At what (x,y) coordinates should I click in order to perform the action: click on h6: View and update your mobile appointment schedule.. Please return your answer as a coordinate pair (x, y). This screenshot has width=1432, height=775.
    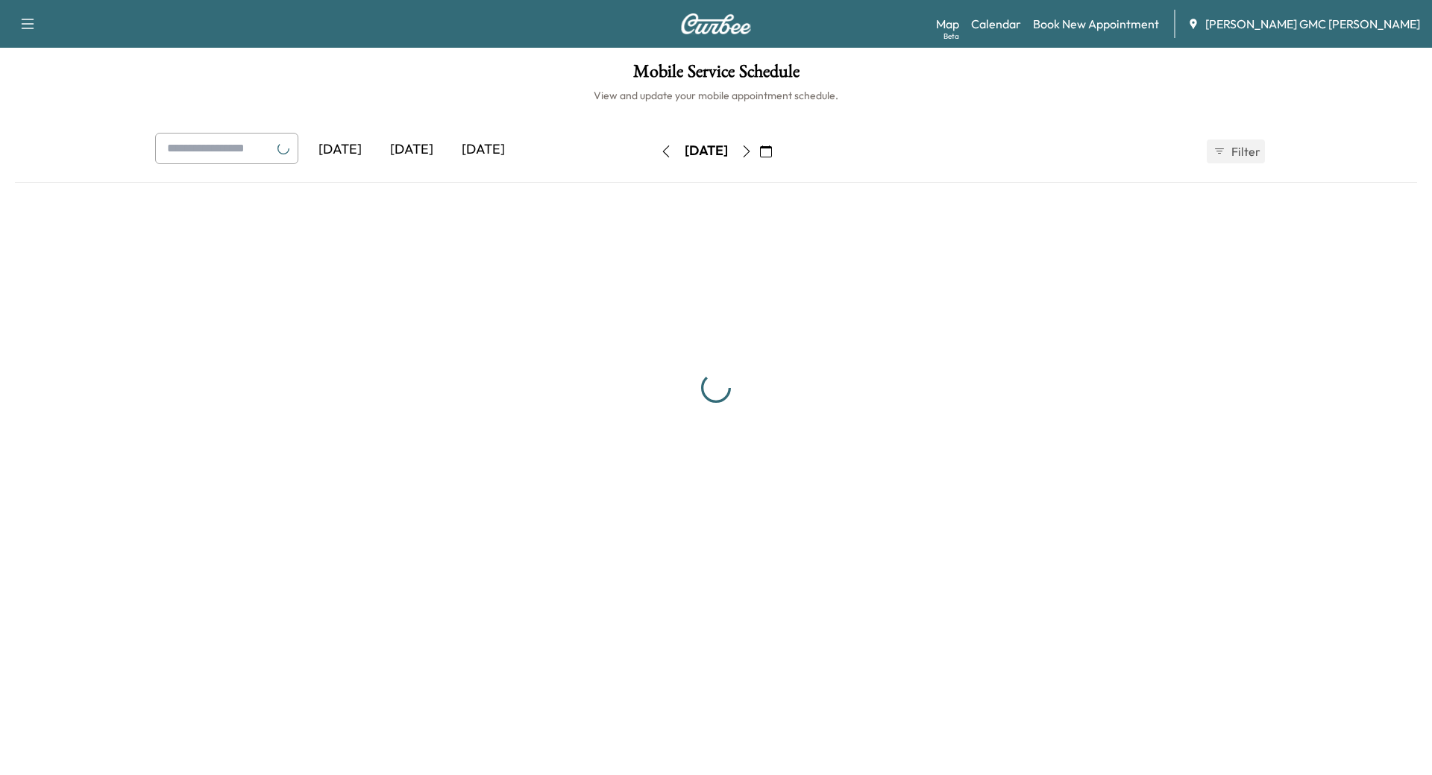
    Looking at the image, I should click on (716, 95).